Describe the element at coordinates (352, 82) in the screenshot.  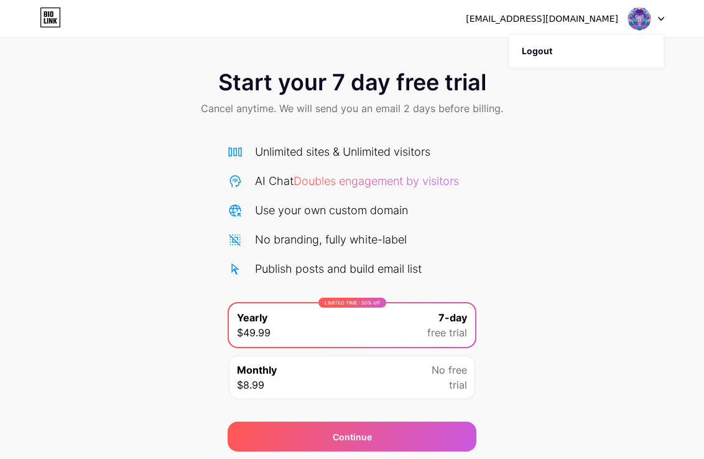
I see `span: Start your 7 day free trial` at that location.